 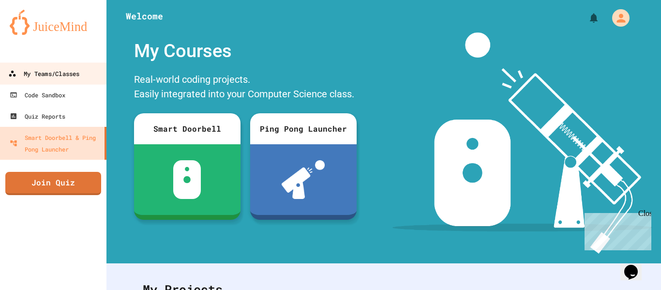 What do you see at coordinates (303, 129) in the screenshot?
I see `div: Ping Pong Launcher` at bounding box center [303, 129].